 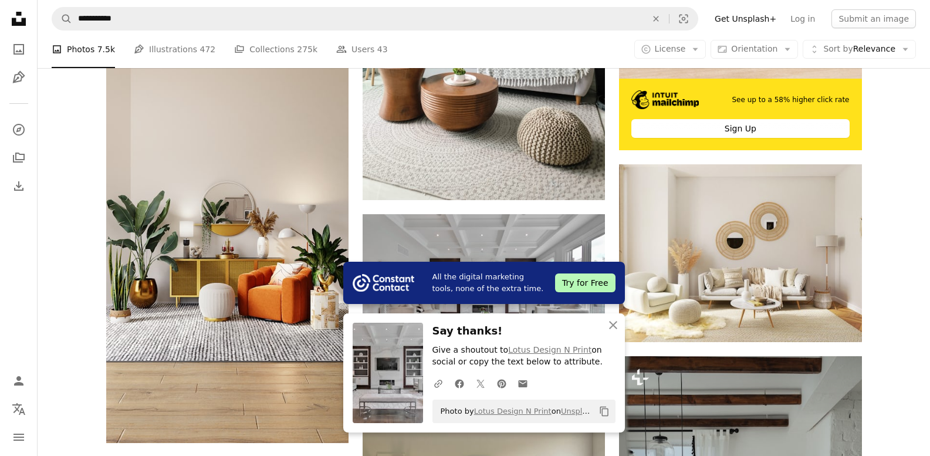 What do you see at coordinates (483, 294) in the screenshot?
I see `img: white wooden coffee table near white sofa` at bounding box center [483, 294].